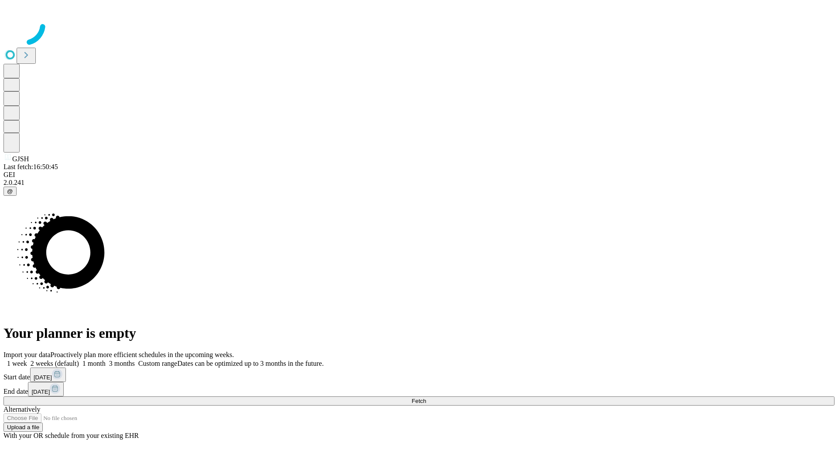  What do you see at coordinates (27, 354) in the screenshot?
I see `span: Import your data` at bounding box center [27, 354].